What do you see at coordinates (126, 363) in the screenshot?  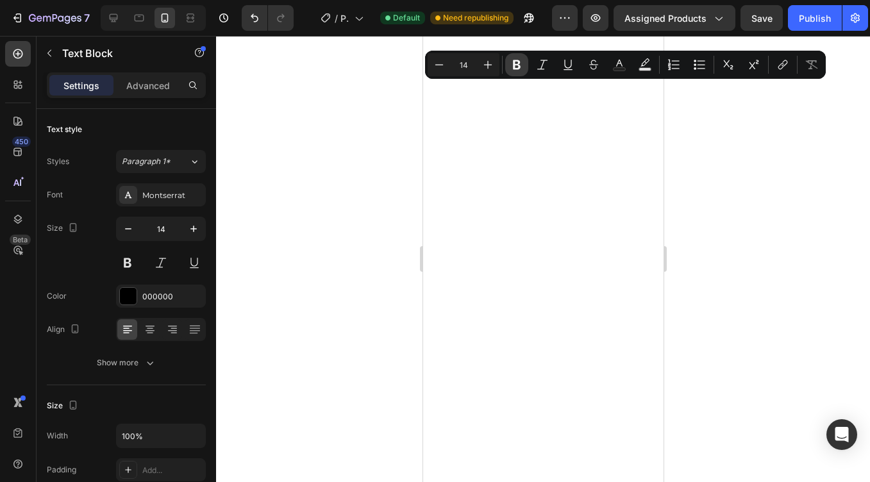 I see `button: Show more` at bounding box center [126, 363].